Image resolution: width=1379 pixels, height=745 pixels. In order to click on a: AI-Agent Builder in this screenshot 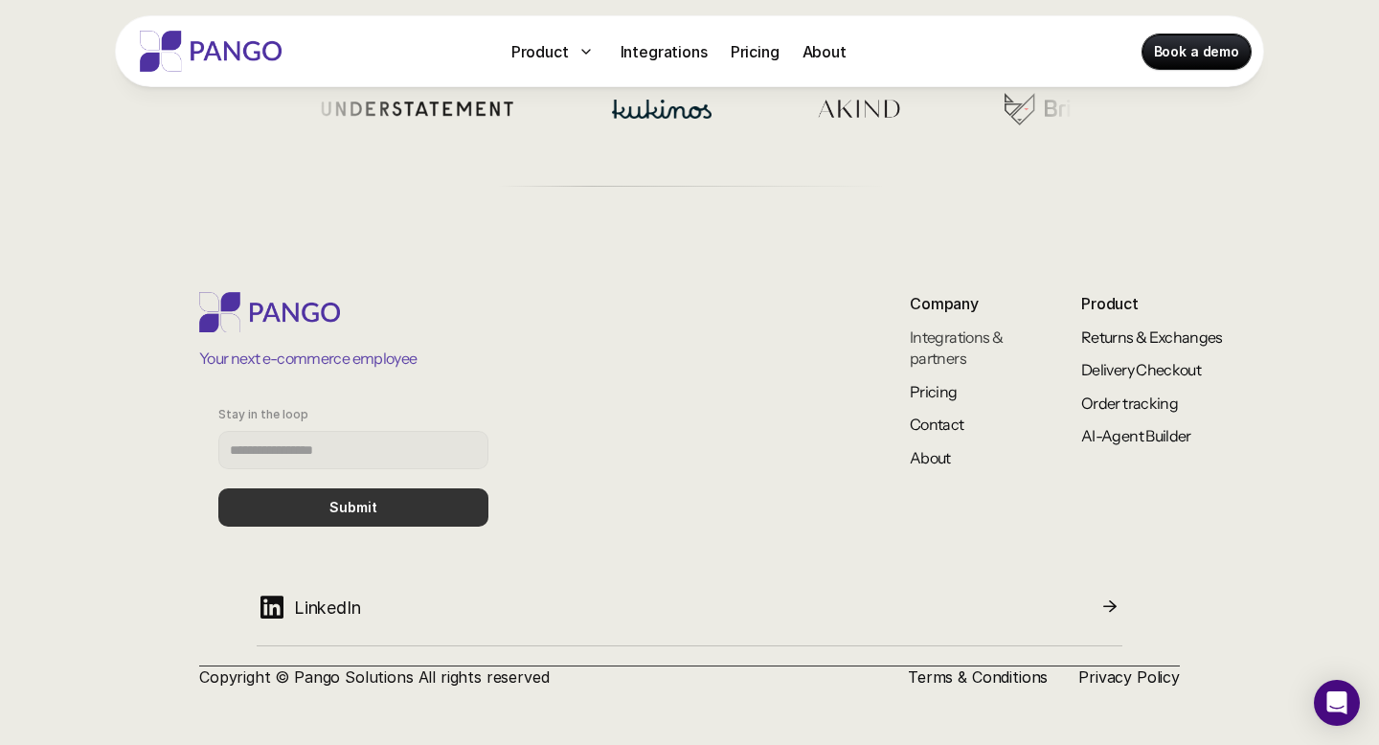, I will do `click(1136, 436)`.